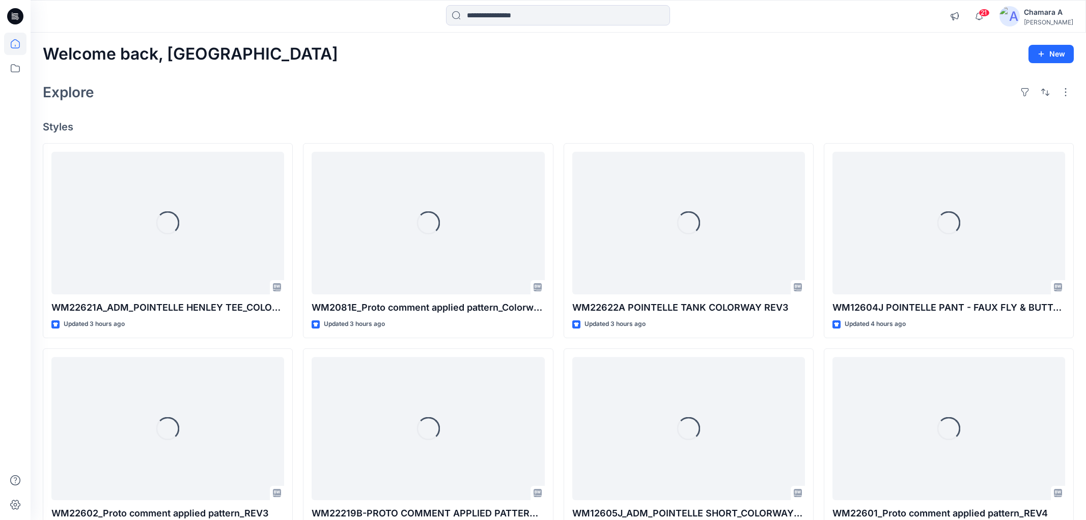 The image size is (1086, 520). I want to click on h2: Explore, so click(68, 92).